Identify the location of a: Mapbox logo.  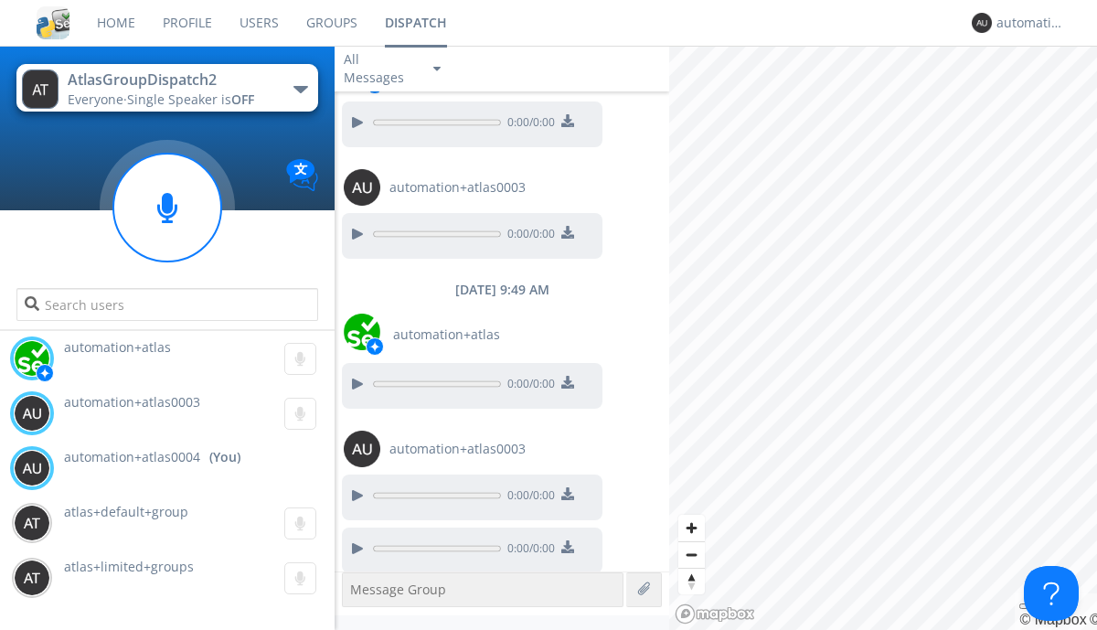
(715, 613).